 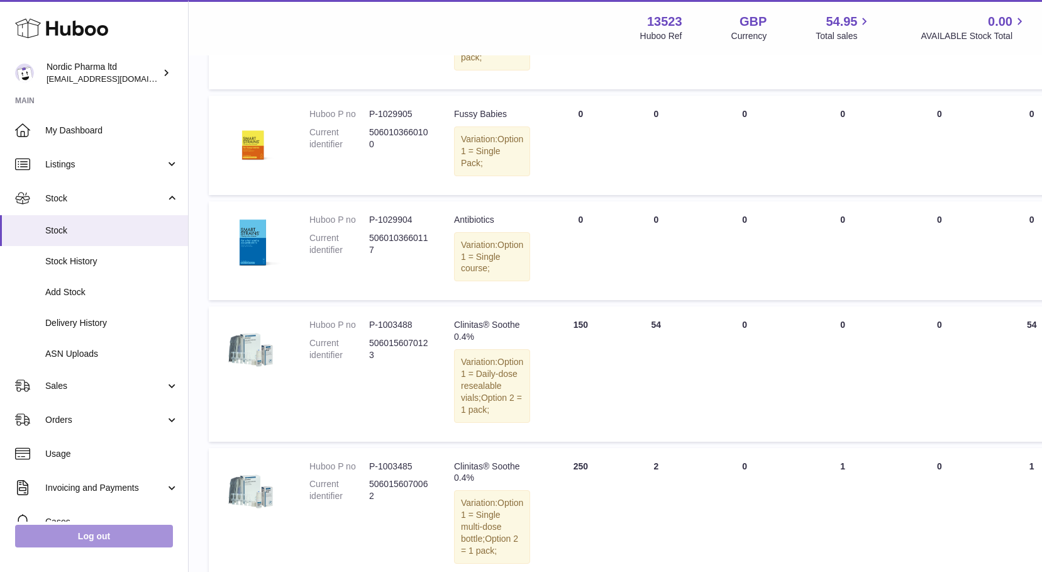 What do you see at coordinates (399, 490) in the screenshot?
I see `dd: 5060156070062` at bounding box center [399, 490].